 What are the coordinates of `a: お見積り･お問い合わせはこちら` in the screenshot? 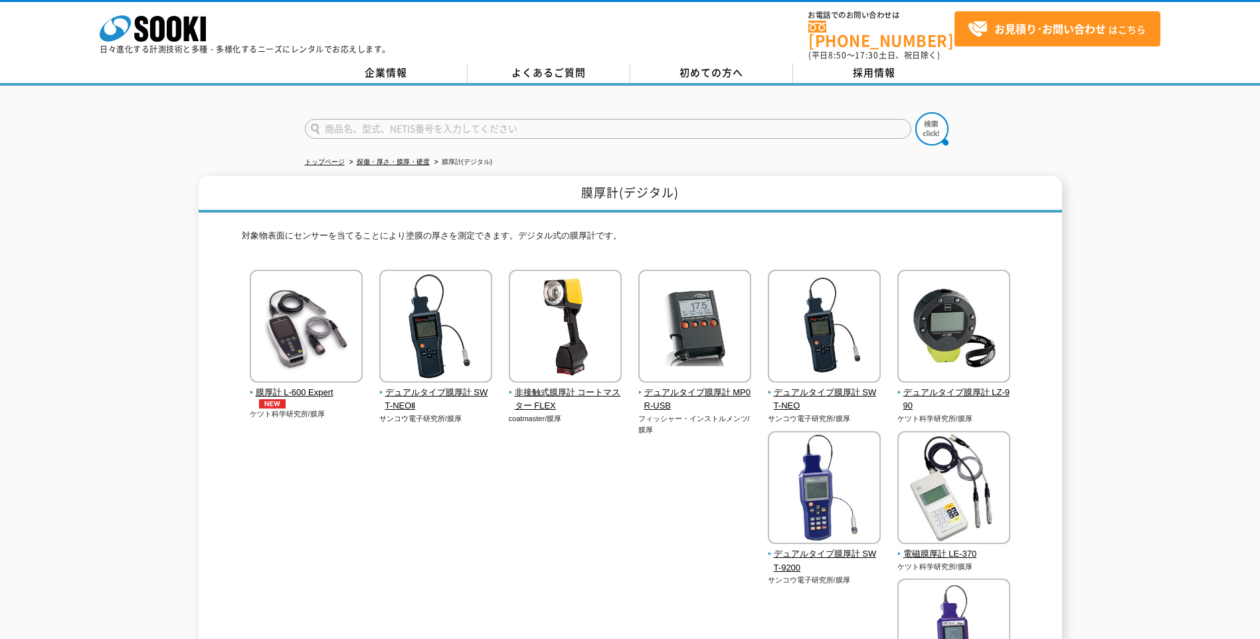 It's located at (1057, 29).